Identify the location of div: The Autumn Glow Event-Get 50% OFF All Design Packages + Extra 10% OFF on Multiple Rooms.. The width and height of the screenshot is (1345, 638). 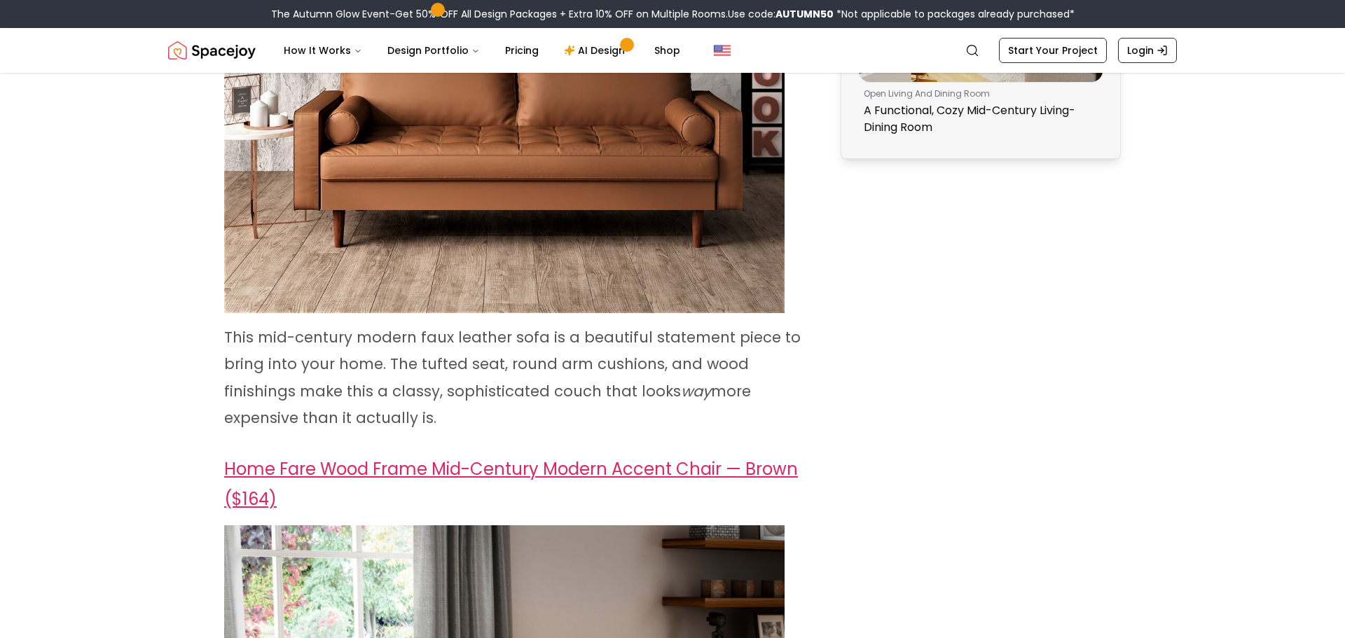
(673, 14).